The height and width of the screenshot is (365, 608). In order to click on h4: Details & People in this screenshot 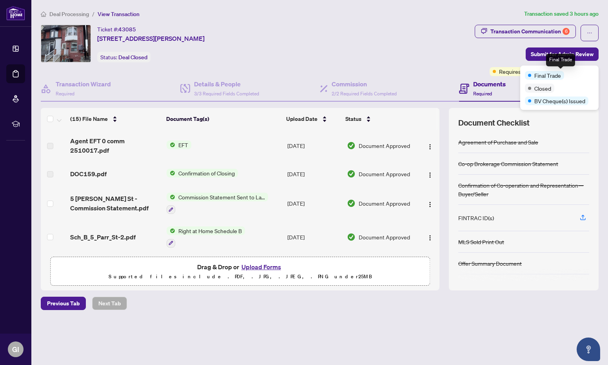, I will do `click(227, 84)`.